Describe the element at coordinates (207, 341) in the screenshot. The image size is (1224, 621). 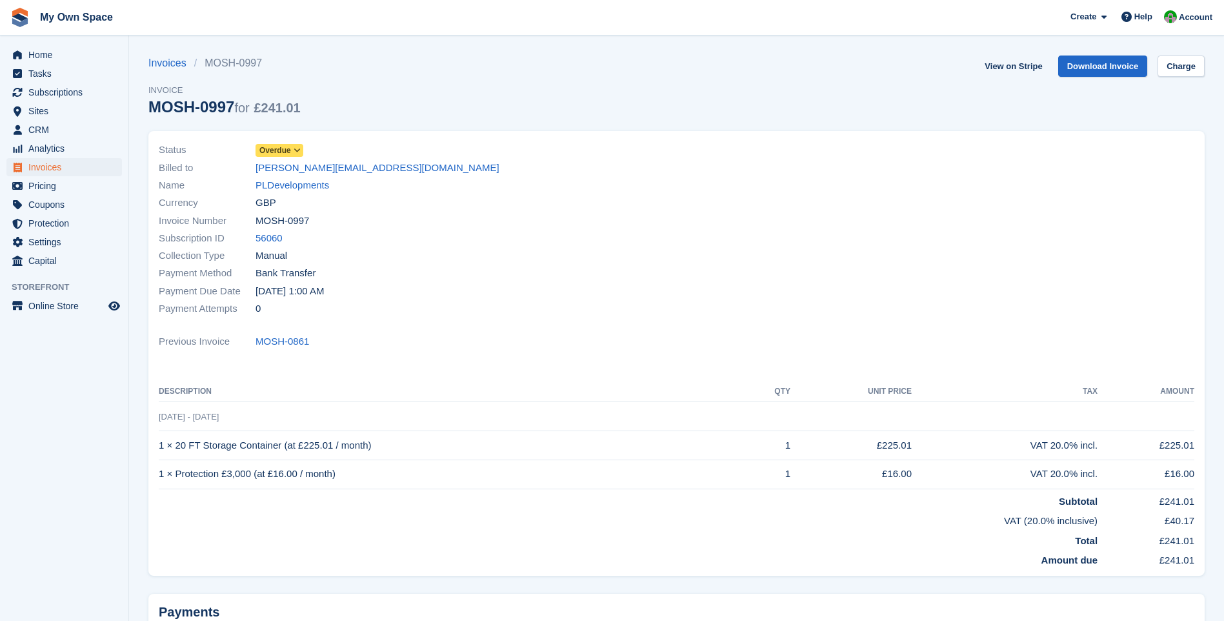
I see `span: Previous Invoice` at that location.